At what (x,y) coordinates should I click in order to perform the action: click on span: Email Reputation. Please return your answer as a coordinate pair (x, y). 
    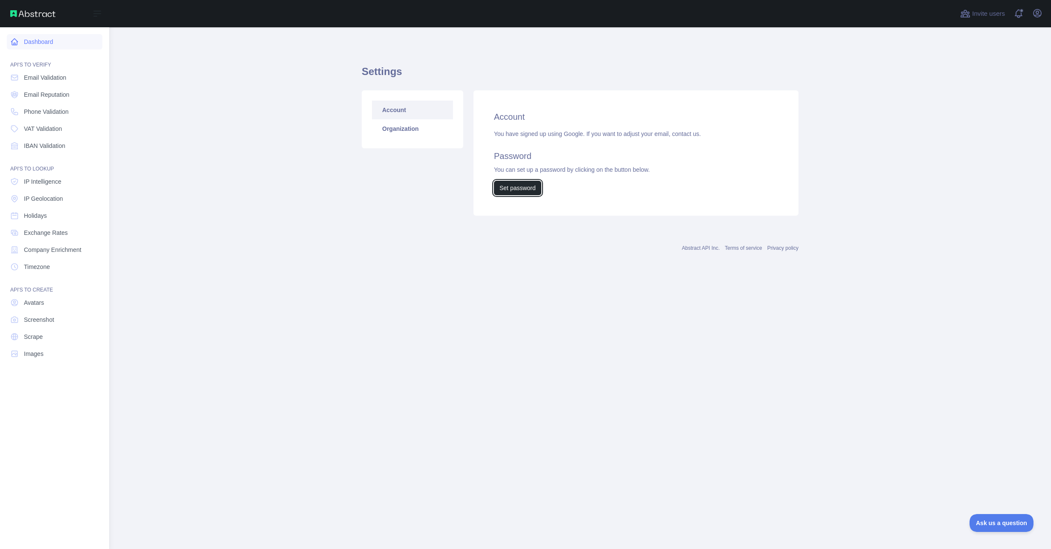
    Looking at the image, I should click on (46, 95).